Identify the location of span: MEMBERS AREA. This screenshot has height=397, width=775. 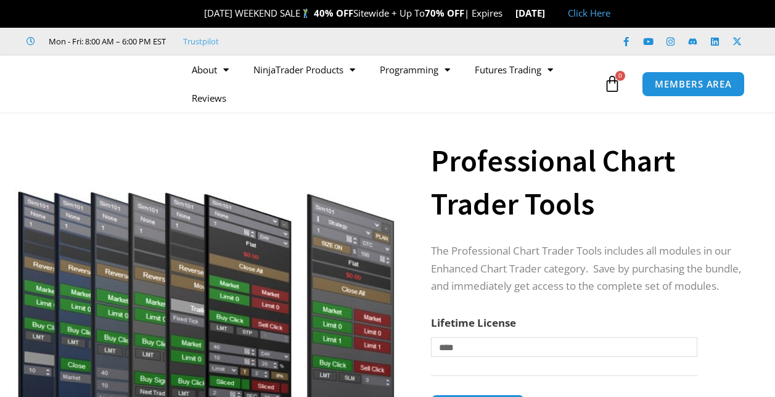
(693, 84).